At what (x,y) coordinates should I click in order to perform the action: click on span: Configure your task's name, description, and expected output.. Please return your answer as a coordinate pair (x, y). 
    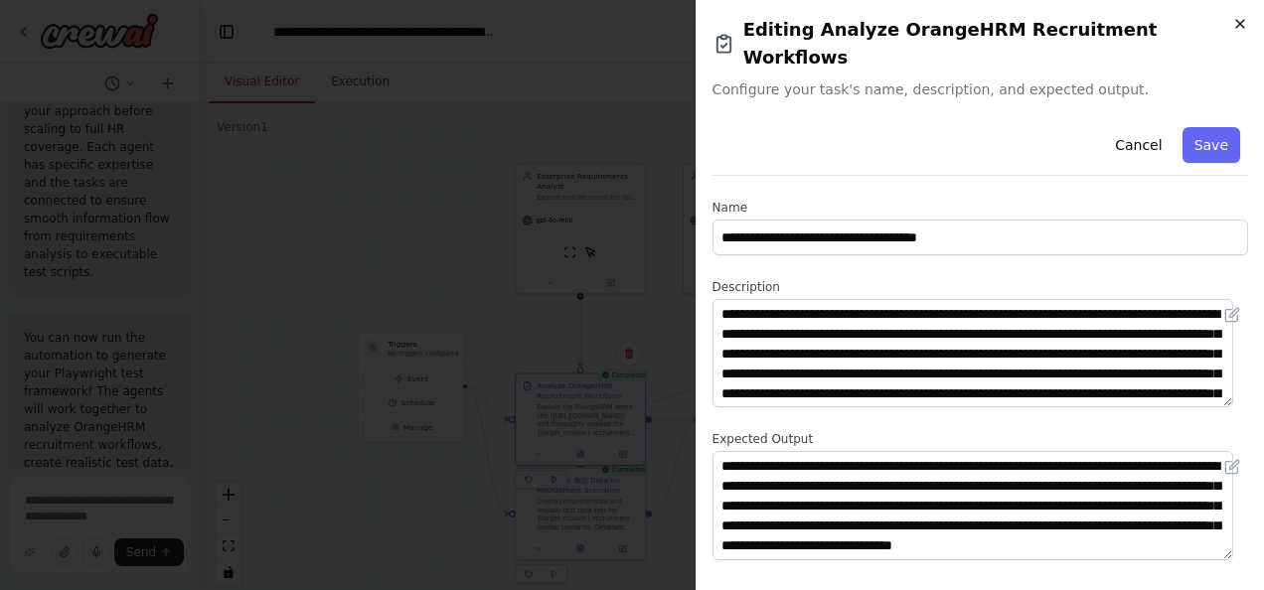
    Looking at the image, I should click on (980, 89).